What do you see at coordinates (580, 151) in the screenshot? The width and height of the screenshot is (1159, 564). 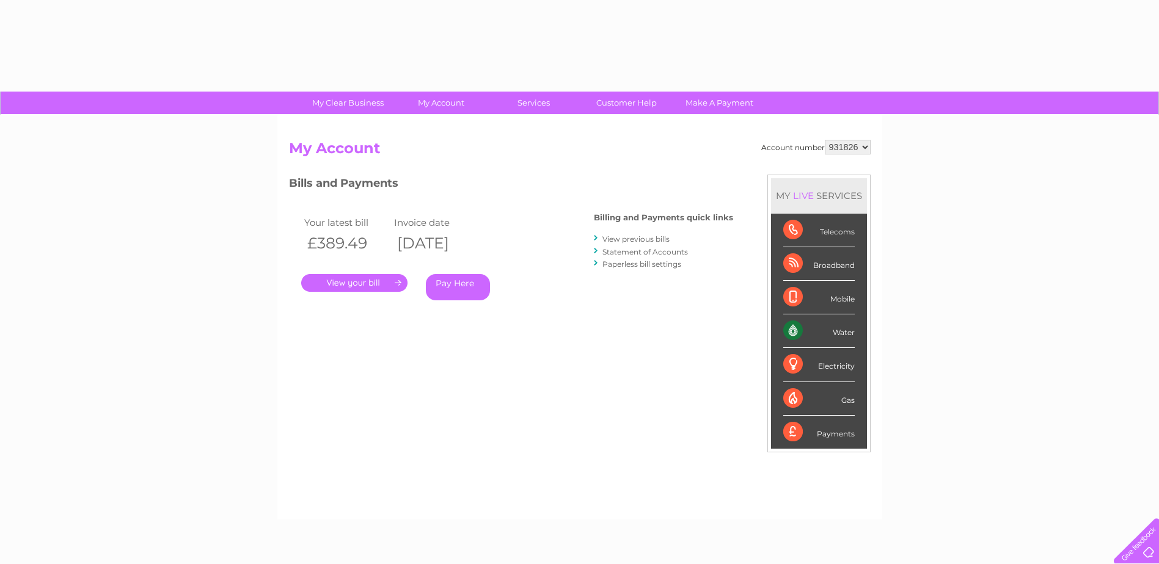 I see `h2: My Account` at bounding box center [580, 151].